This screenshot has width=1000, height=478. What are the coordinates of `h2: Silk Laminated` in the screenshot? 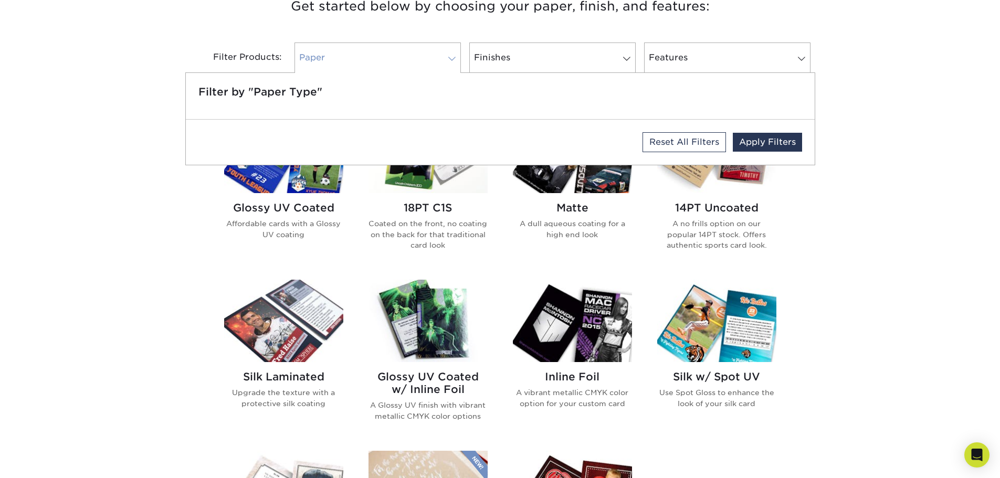 It's located at (283, 377).